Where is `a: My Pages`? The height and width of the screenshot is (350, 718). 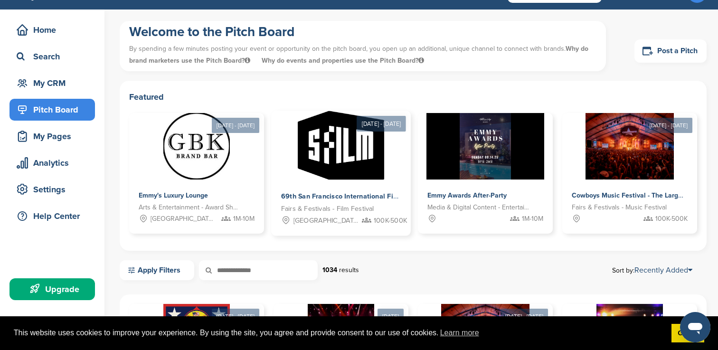
a: My Pages is located at coordinates (52, 136).